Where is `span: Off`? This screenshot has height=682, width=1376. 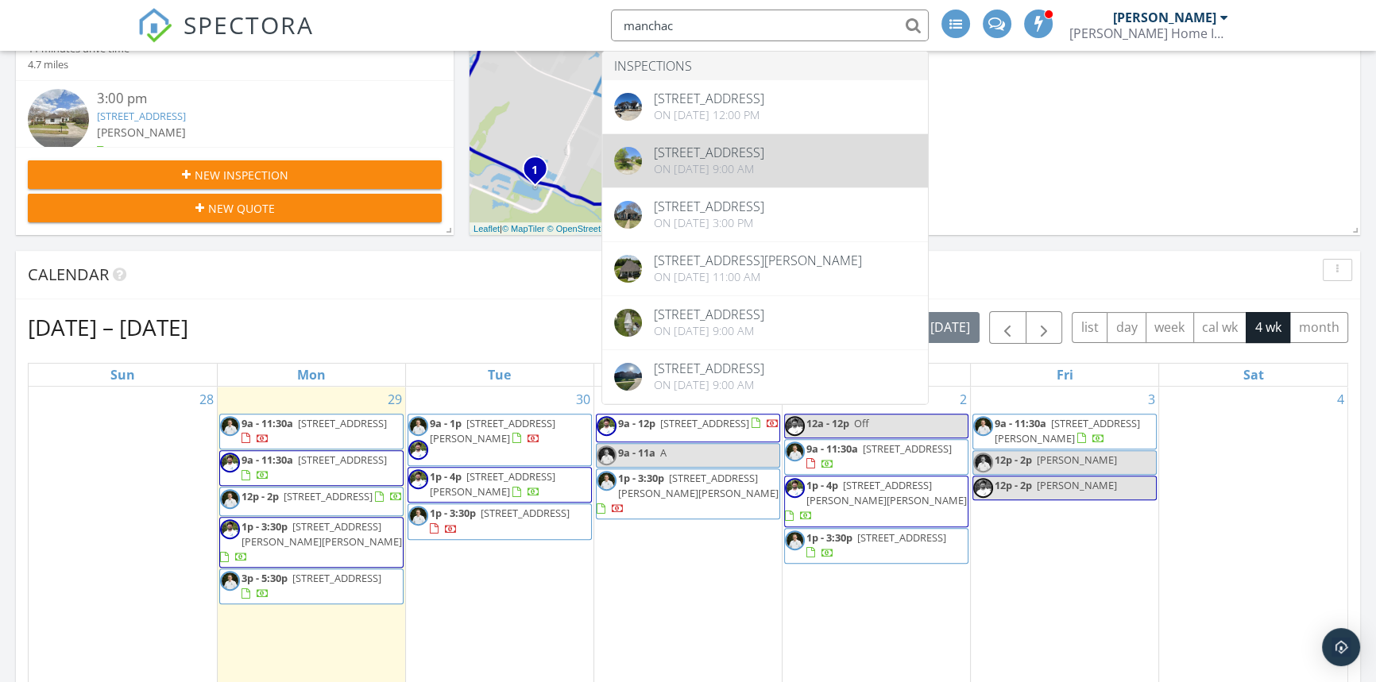
span: Off is located at coordinates (861, 423).